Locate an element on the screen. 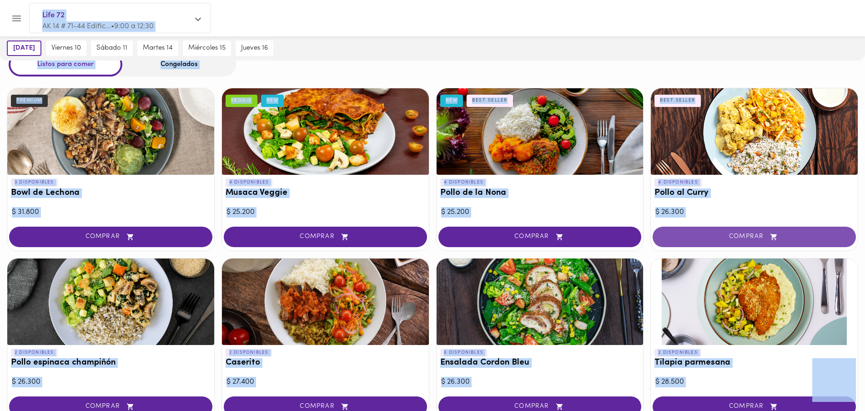 The height and width of the screenshot is (411, 865). div: Ensalada Cordon Bleu is located at coordinates (540, 302).